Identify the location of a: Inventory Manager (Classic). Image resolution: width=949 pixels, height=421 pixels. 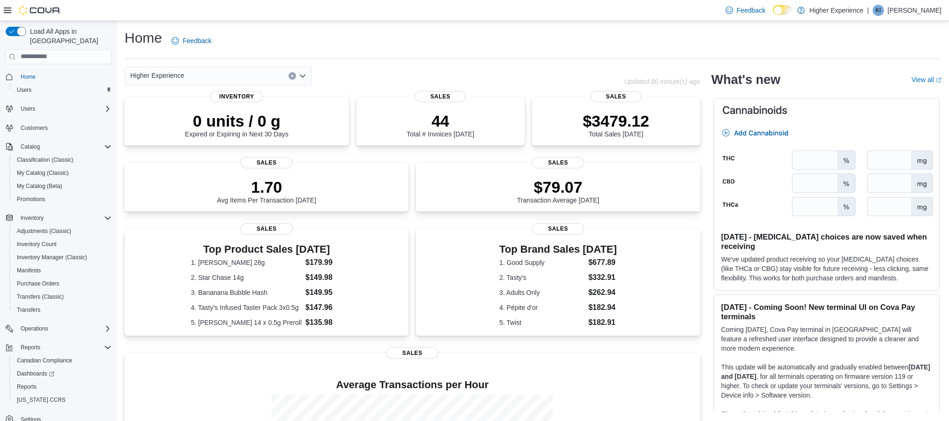
(52, 257).